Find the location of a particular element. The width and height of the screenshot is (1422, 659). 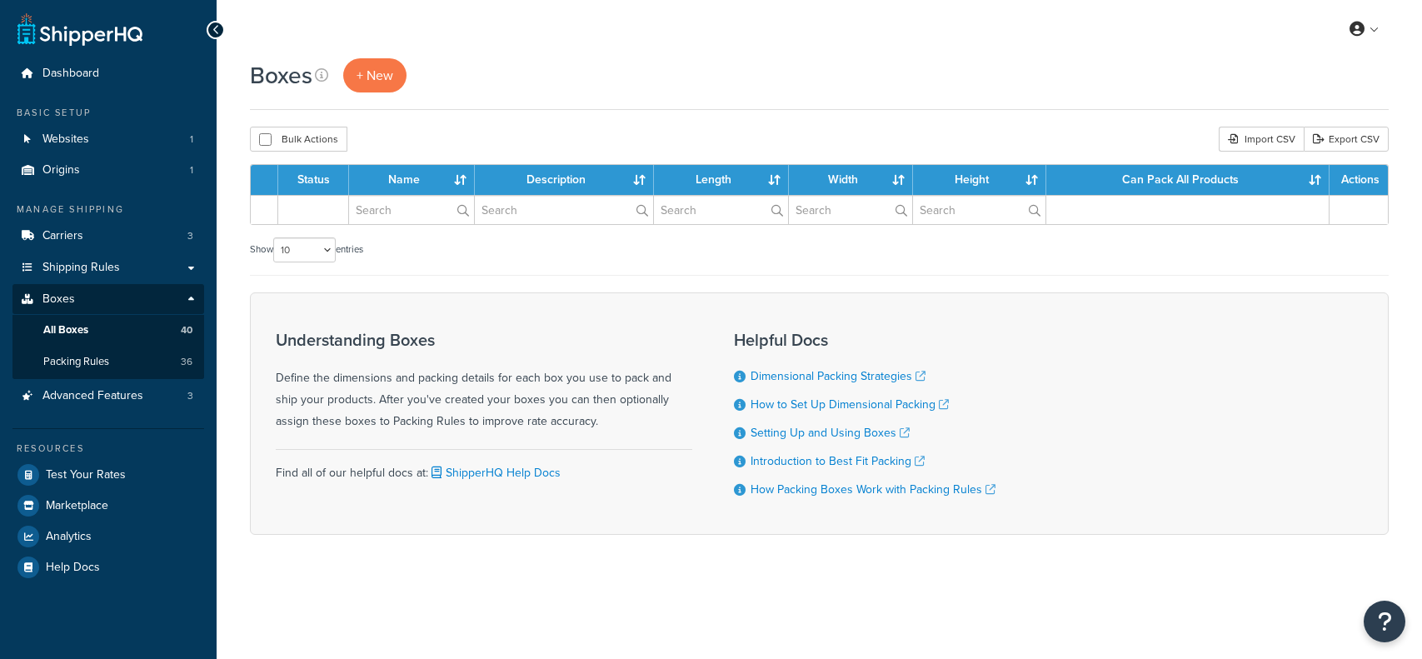

a: + New is located at coordinates (375, 75).